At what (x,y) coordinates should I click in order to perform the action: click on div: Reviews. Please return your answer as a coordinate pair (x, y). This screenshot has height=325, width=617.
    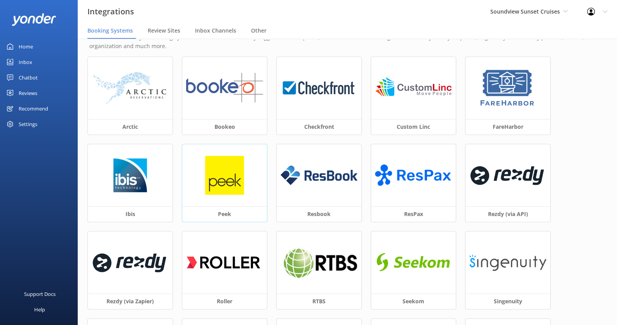
    Looking at the image, I should click on (28, 93).